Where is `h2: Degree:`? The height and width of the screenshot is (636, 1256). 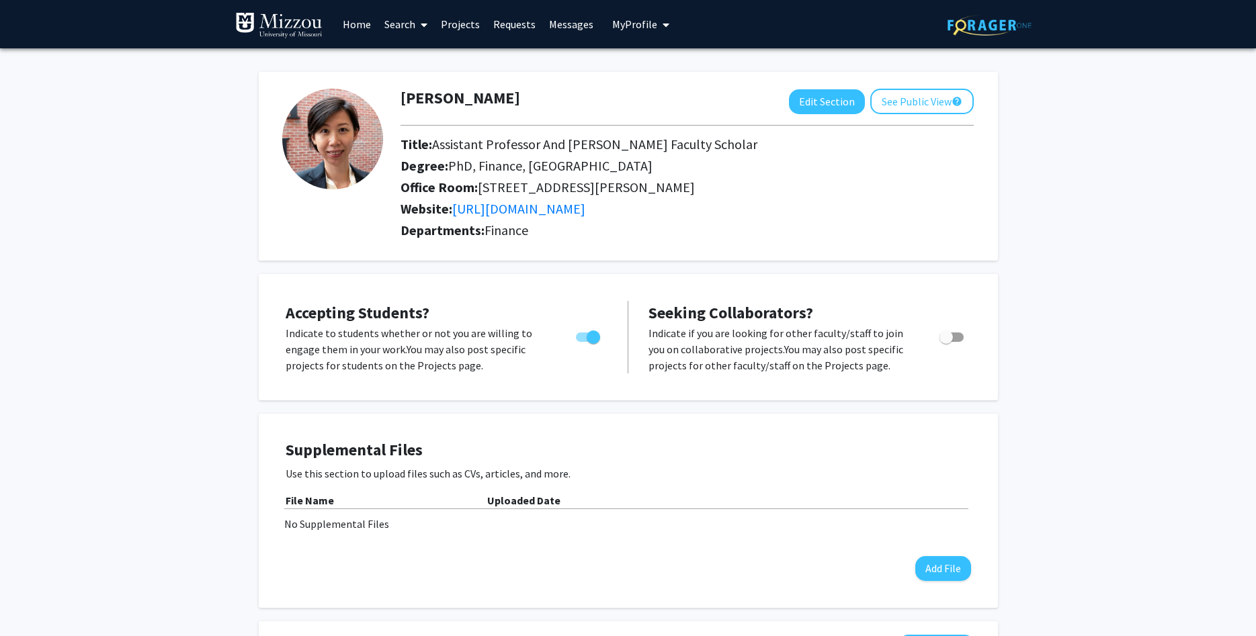 h2: Degree: is located at coordinates (687, 166).